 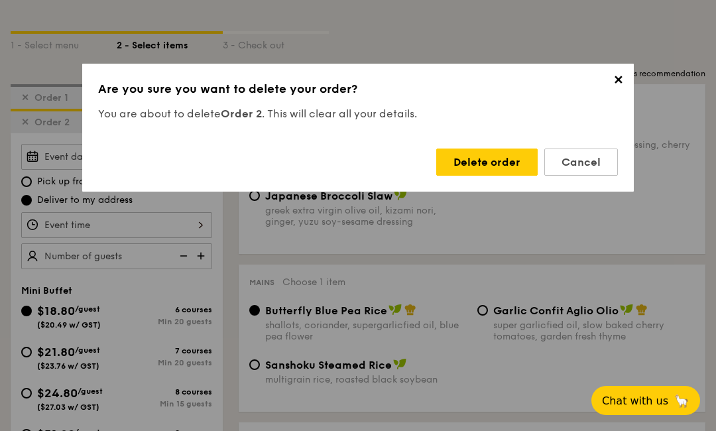 What do you see at coordinates (487, 162) in the screenshot?
I see `div: Delete order` at bounding box center [487, 162].